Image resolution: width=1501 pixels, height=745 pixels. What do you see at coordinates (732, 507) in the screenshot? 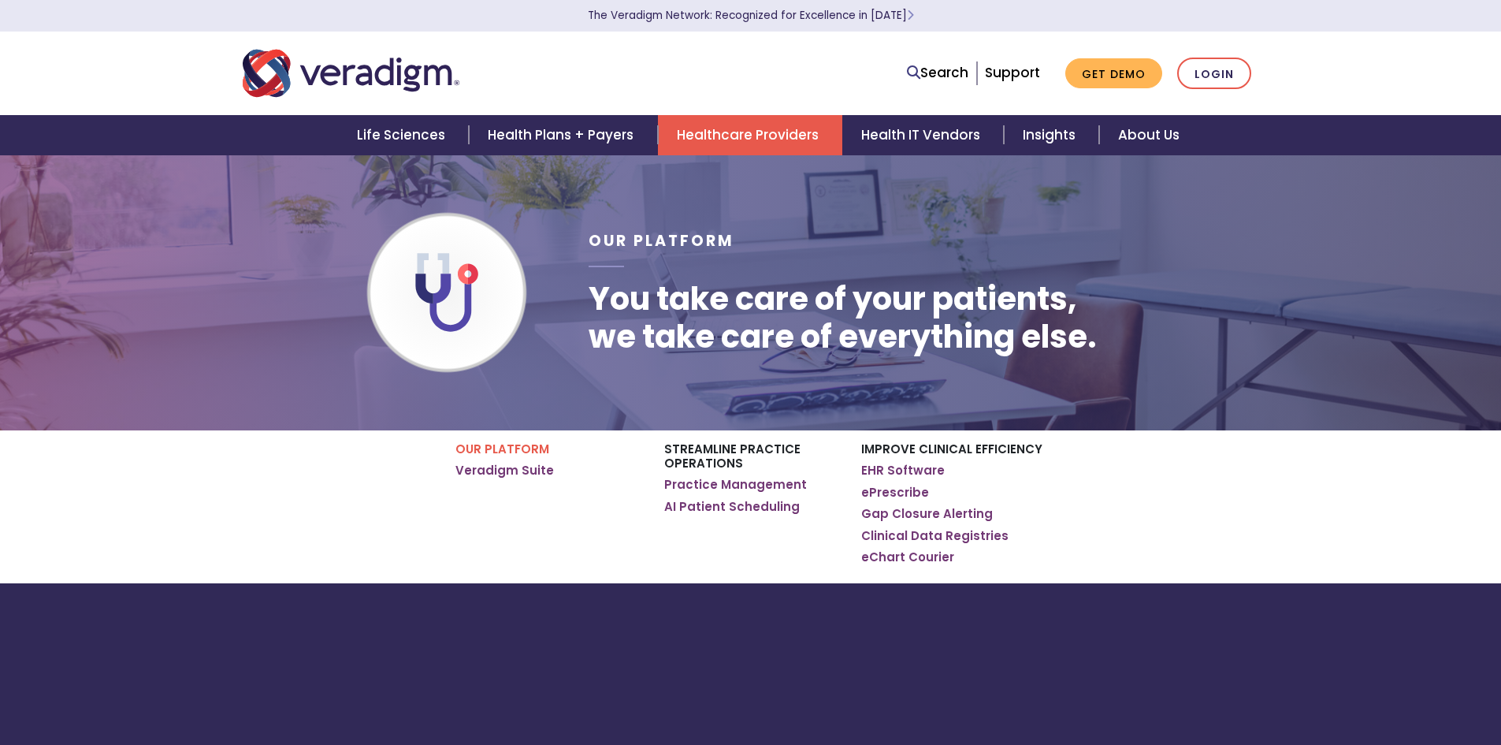
I see `a: AI Patient Scheduling` at bounding box center [732, 507].